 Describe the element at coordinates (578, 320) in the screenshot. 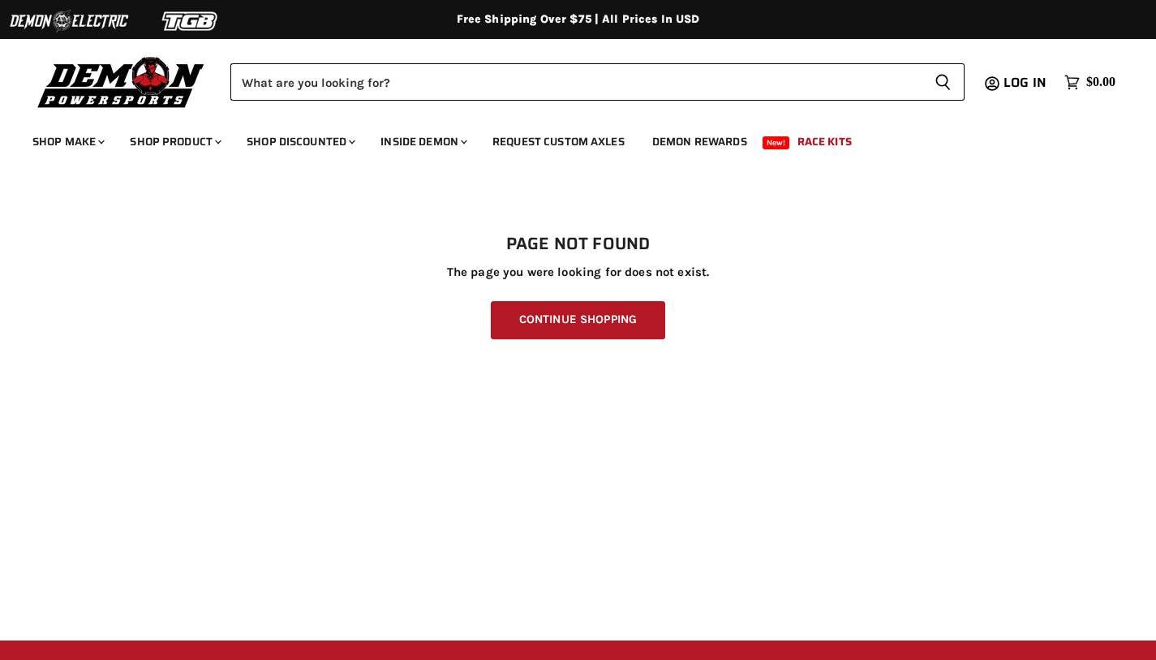

I see `a: Continue Shopping` at that location.